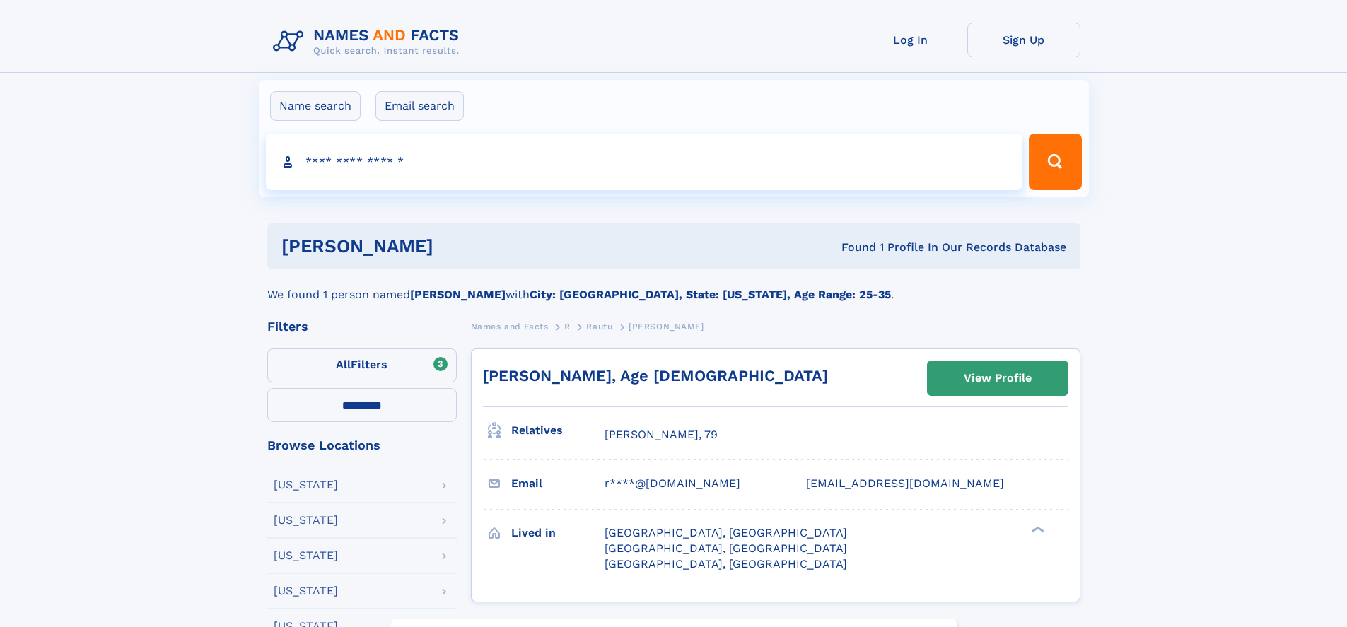 The height and width of the screenshot is (627, 1347). I want to click on h3: Relatives, so click(558, 431).